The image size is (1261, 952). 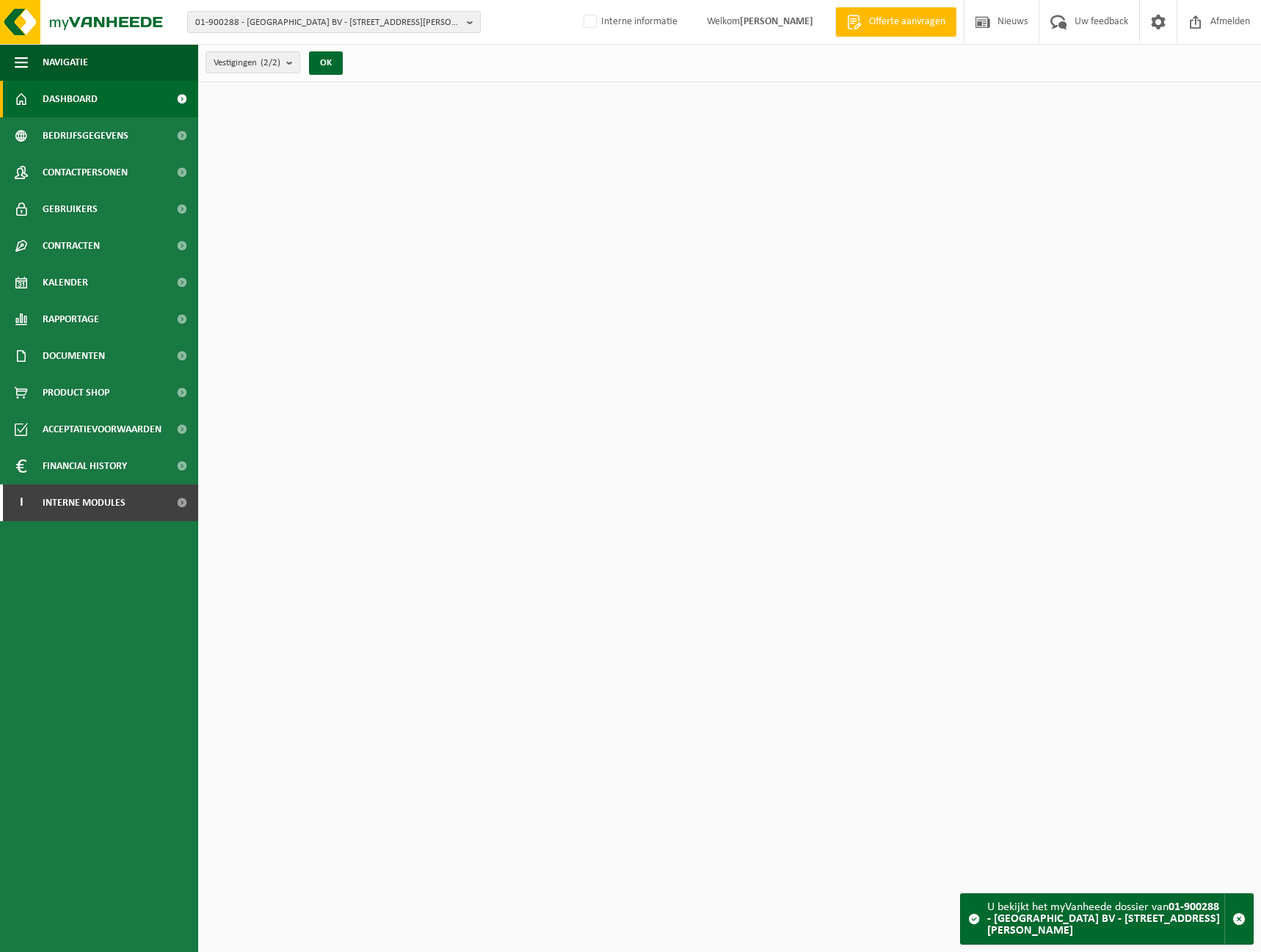 I want to click on span: Dashboard, so click(x=70, y=99).